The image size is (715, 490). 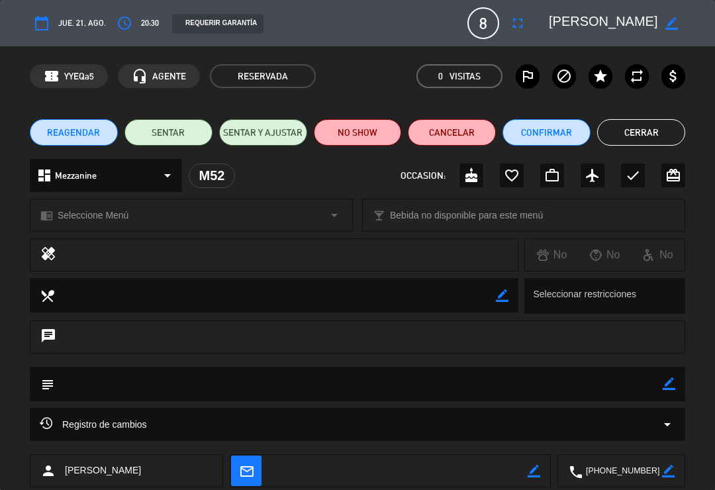 What do you see at coordinates (471, 175) in the screenshot?
I see `i: cake` at bounding box center [471, 175].